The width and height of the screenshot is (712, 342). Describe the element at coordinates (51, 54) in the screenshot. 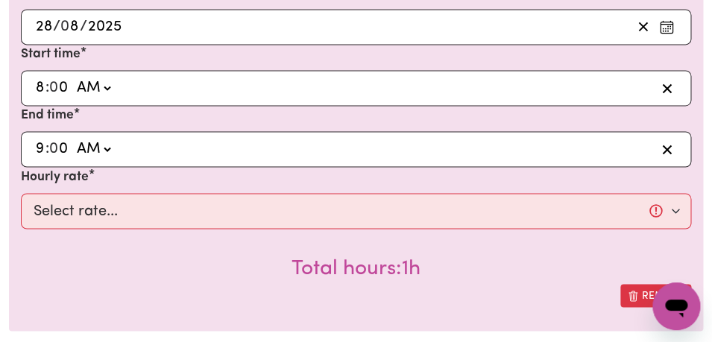

I see `label: Start time` at that location.